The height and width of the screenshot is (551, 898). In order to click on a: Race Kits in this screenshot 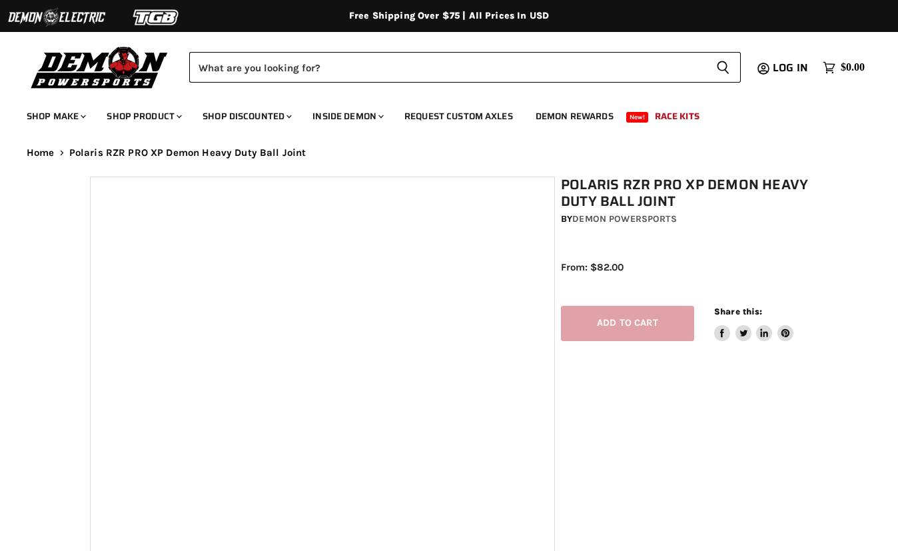, I will do `click(677, 116)`.